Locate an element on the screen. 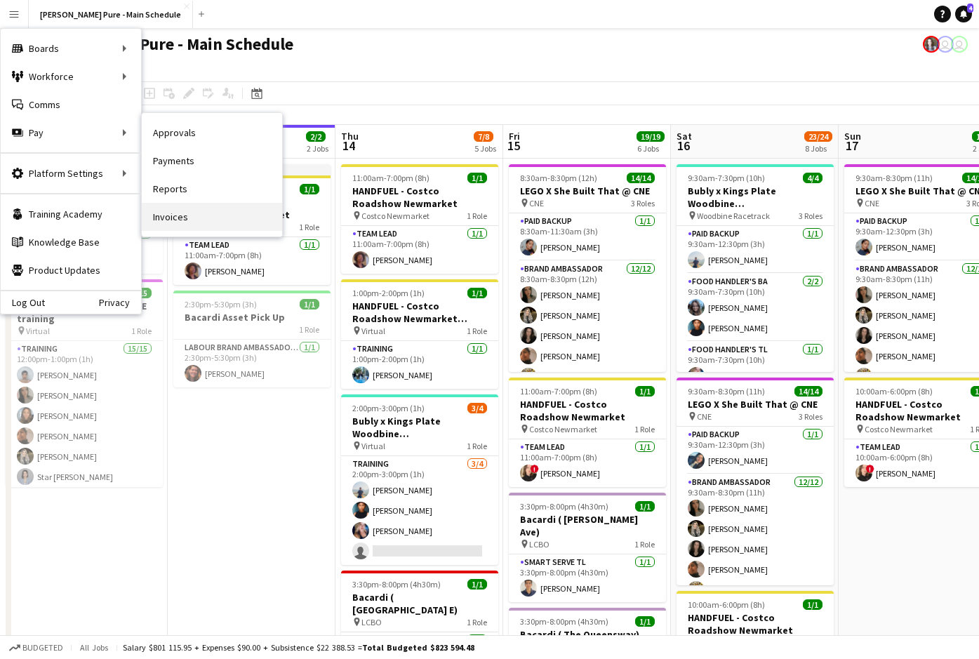  h3: Bacardi ( The Queensway) is located at coordinates (587, 634).